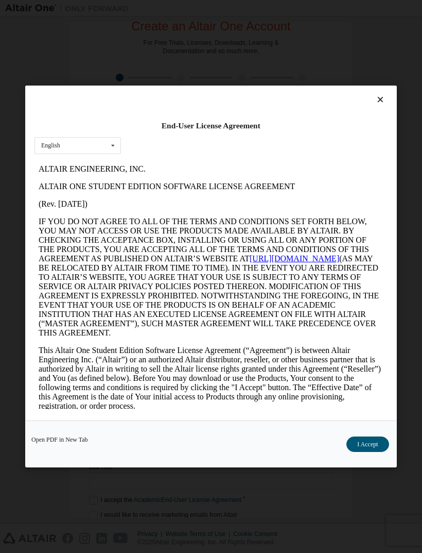 The height and width of the screenshot is (553, 422). I want to click on p: IF YOU DO NOT AGREE TO ALL OF THE TERMS AND CONDITIONS SET FORTH BELOW, YOU MAY NOT ACCESS OR USE..., so click(177, 117).